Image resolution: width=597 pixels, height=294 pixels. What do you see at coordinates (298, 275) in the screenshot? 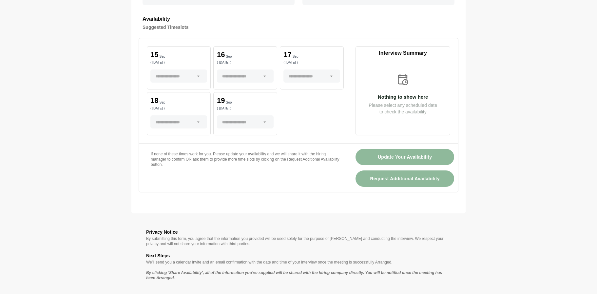
I see `p: By clicking ‘Share Availability’, all of the information you’ve supplied will be shared with the ...` at bounding box center [298, 275].